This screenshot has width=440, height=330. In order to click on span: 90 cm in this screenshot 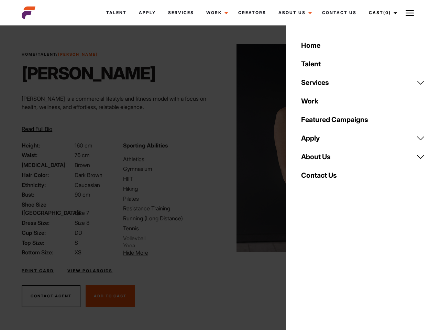, I will do `click(83, 195)`.